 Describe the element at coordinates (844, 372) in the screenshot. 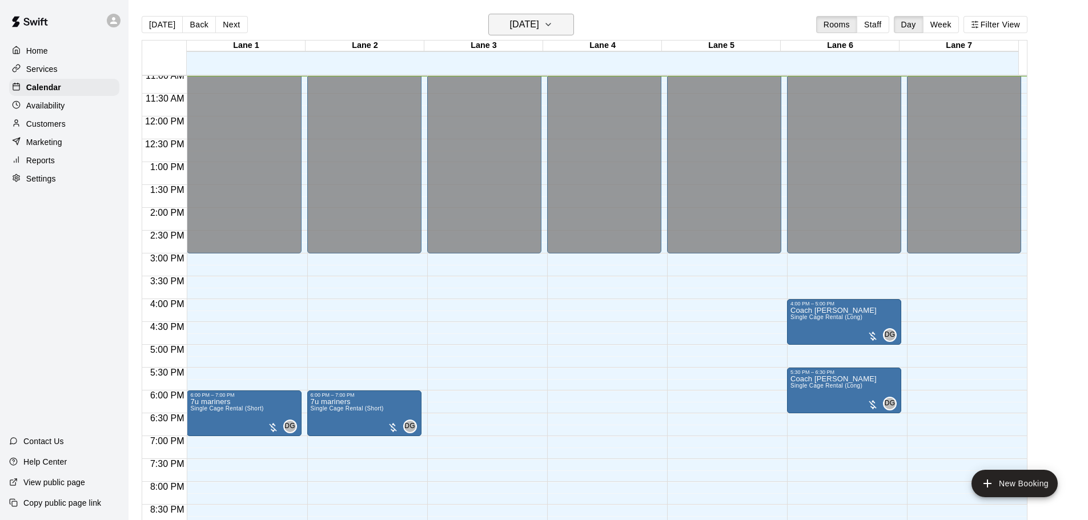

I see `div: 5:30 PM – 6:30 PM` at that location.